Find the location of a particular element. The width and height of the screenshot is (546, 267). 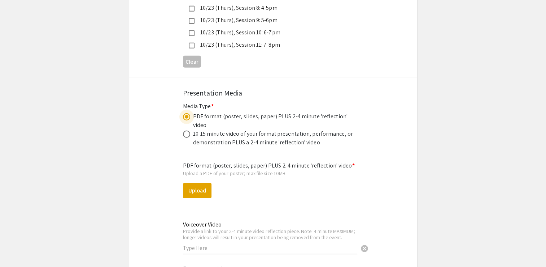

mat-label: Voiceover Video is located at coordinates (202, 224).